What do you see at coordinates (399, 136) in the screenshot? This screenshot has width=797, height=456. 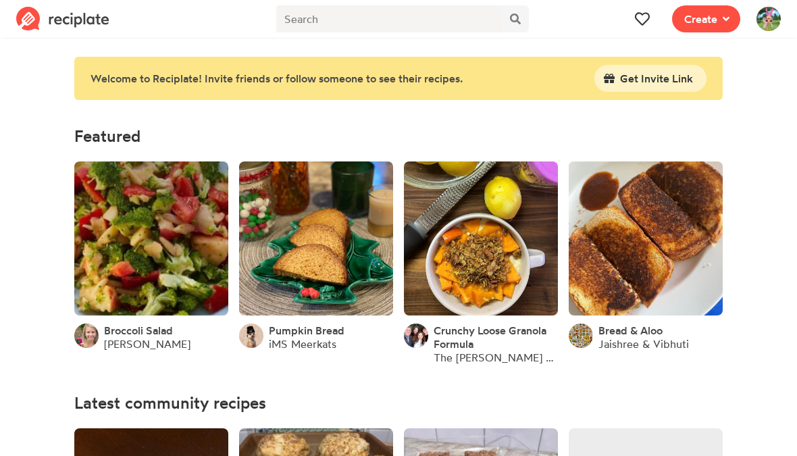 I see `h4: Featured` at bounding box center [399, 136].